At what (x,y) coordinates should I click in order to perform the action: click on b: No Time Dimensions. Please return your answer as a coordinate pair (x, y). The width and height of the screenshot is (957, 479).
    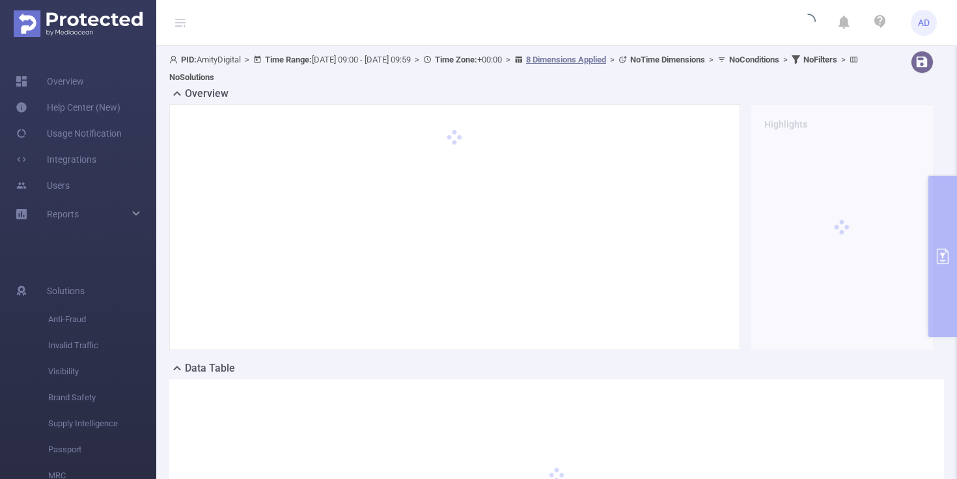
    Looking at the image, I should click on (667, 59).